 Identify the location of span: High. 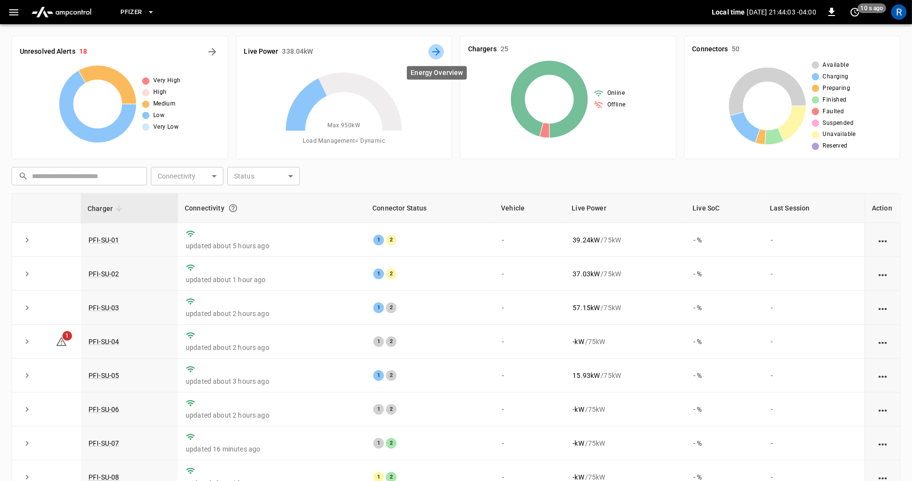
(160, 92).